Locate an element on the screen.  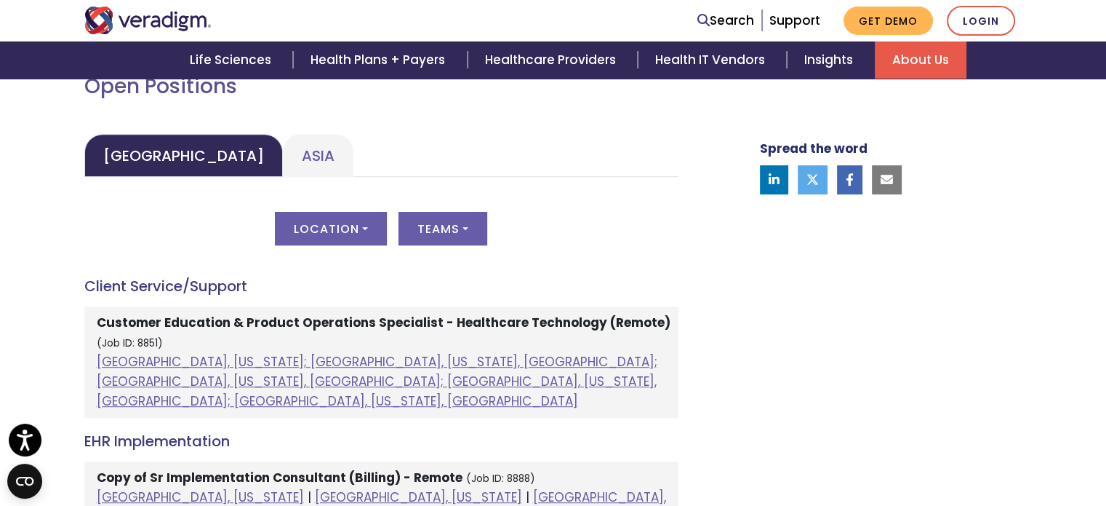
a: Life Sciences is located at coordinates (233, 60).